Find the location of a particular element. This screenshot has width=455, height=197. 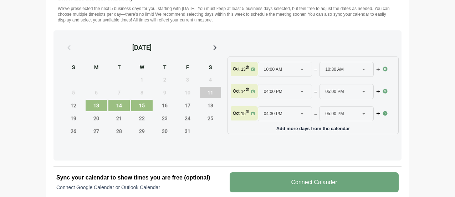

span: Thursday, October 9, 2025 is located at coordinates (165, 92).